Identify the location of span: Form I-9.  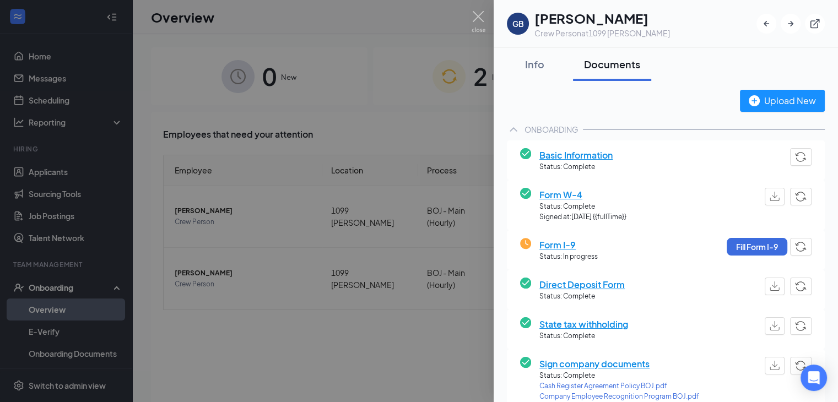
(568, 244).